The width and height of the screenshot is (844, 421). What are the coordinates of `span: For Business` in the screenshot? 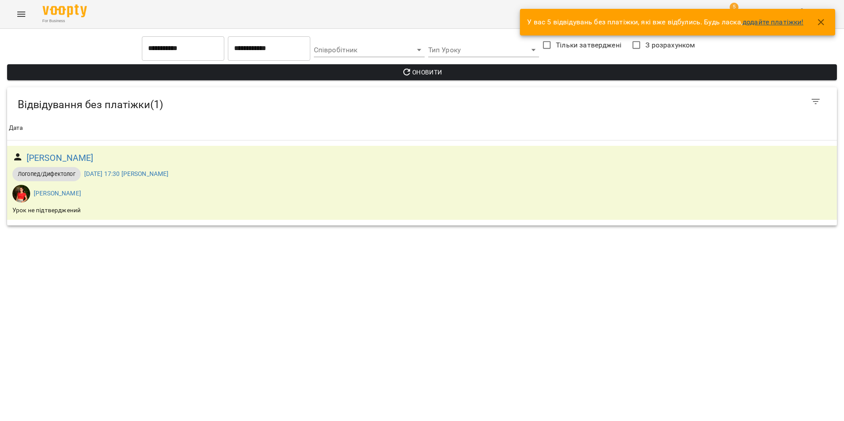 It's located at (65, 21).